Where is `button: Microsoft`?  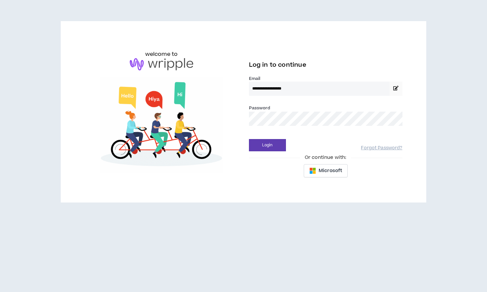 button: Microsoft is located at coordinates (325, 171).